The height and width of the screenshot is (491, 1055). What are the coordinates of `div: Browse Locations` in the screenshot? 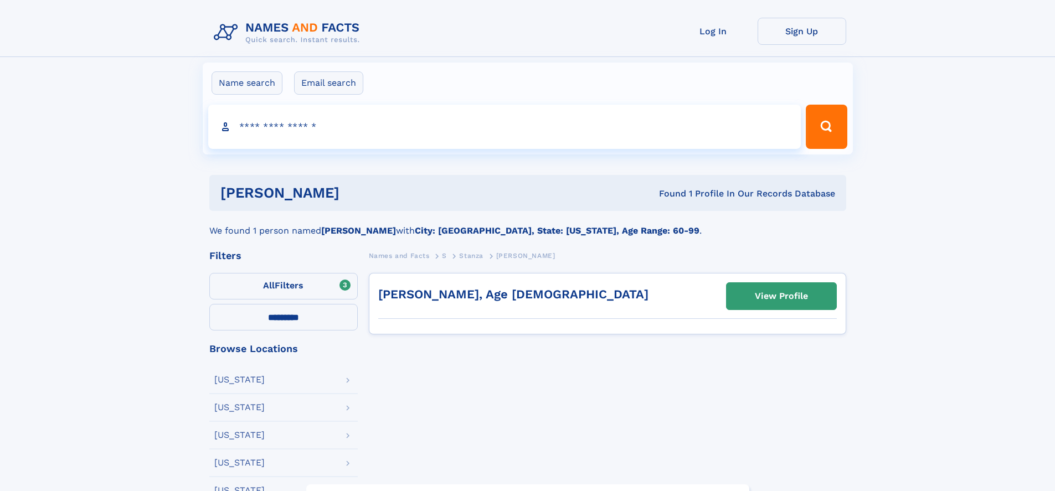 It's located at (283, 349).